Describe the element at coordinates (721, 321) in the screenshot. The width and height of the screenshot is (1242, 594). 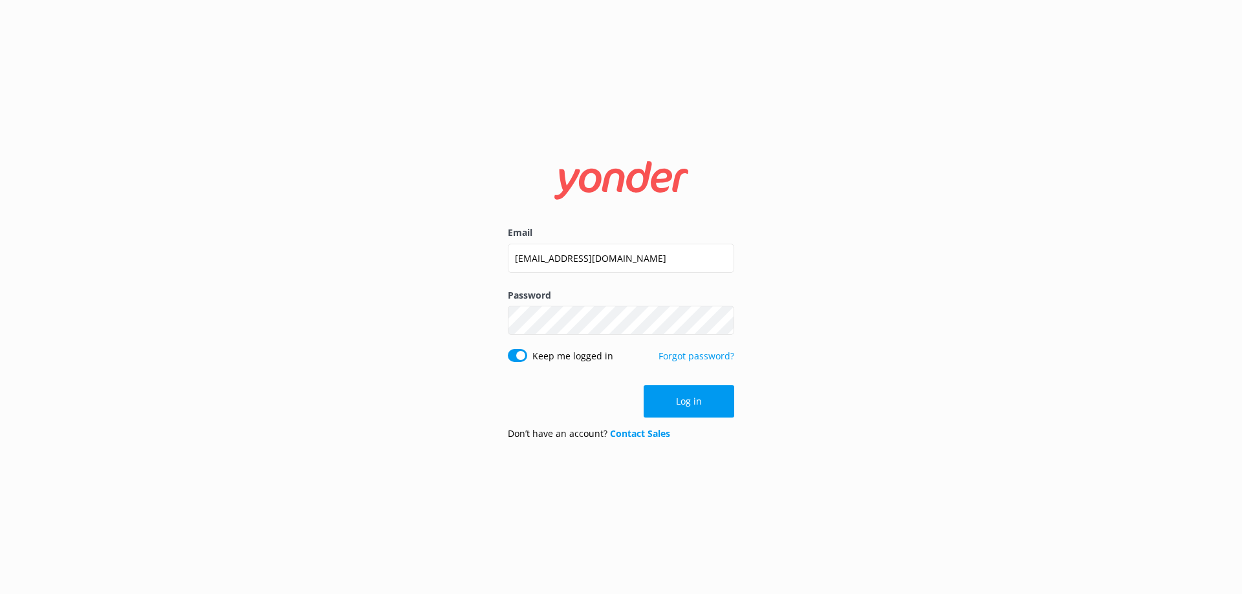
I see `button: Show password` at that location.